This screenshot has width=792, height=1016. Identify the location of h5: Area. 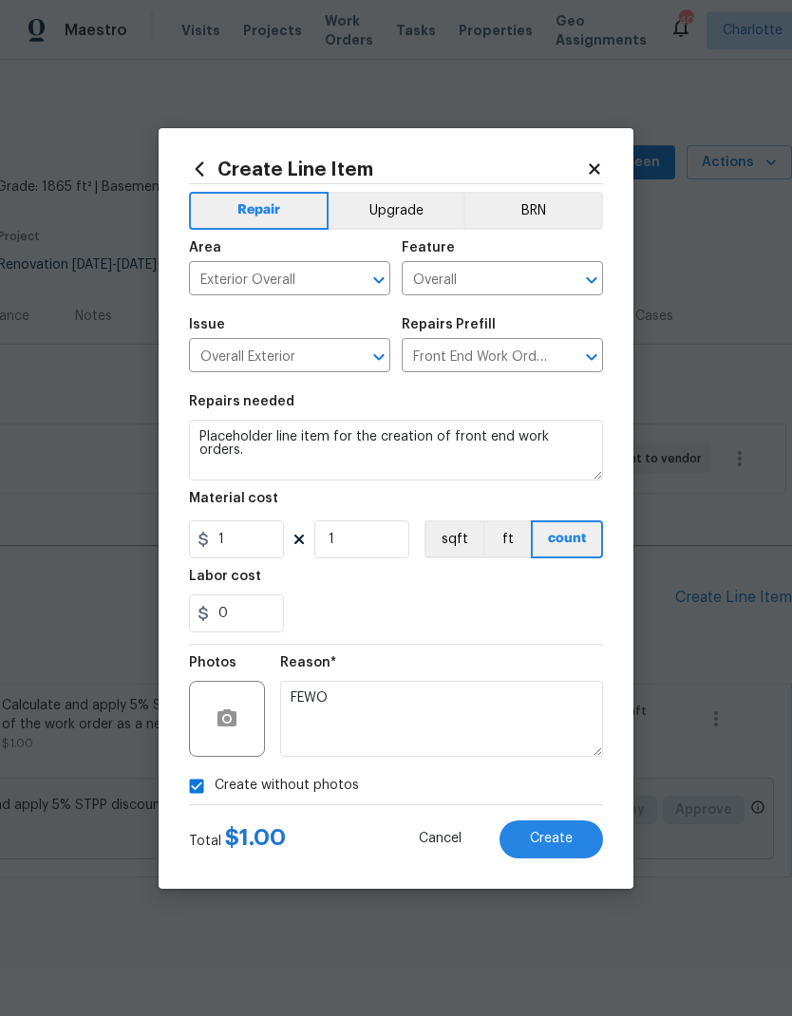
(205, 248).